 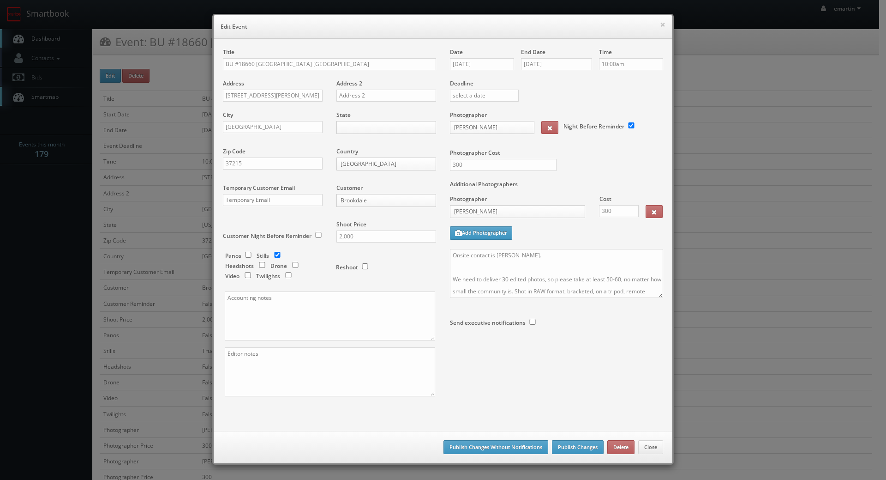 I want to click on input: Title, so click(x=330, y=64).